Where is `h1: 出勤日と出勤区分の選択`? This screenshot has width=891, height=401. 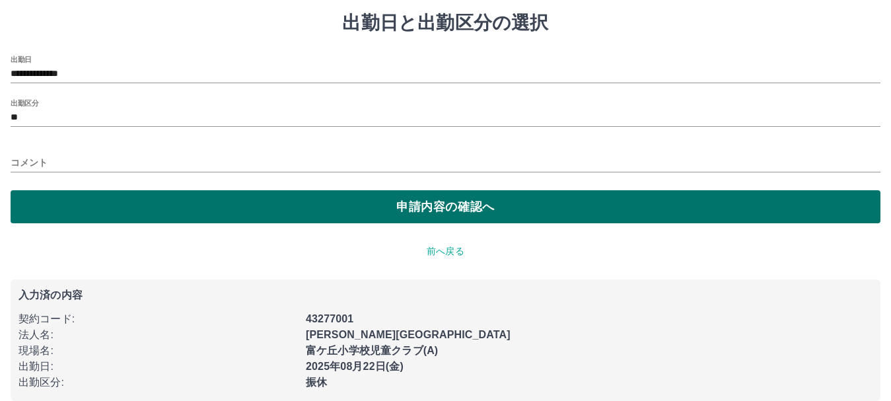
h1: 出勤日と出勤区分の選択 is located at coordinates (445, 23).